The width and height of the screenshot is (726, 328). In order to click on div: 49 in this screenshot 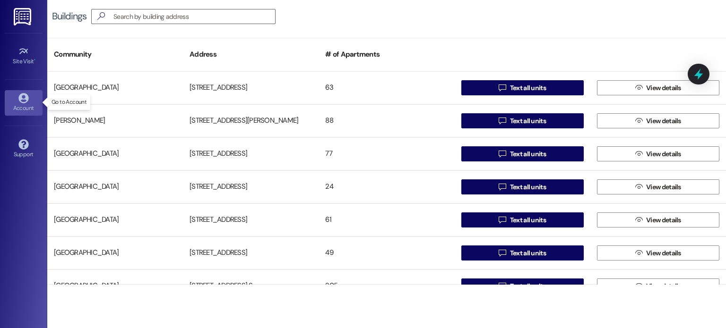, I will do `click(386, 253)`.